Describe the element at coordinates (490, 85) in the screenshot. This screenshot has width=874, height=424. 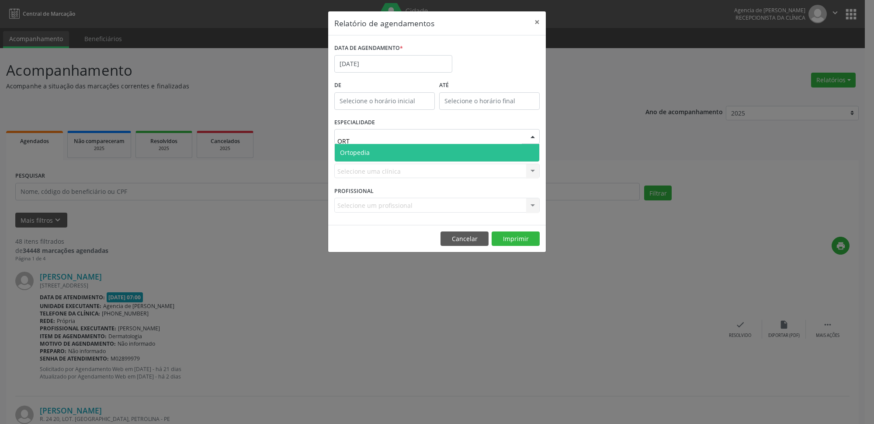
I see `label: ATÉ` at that location.